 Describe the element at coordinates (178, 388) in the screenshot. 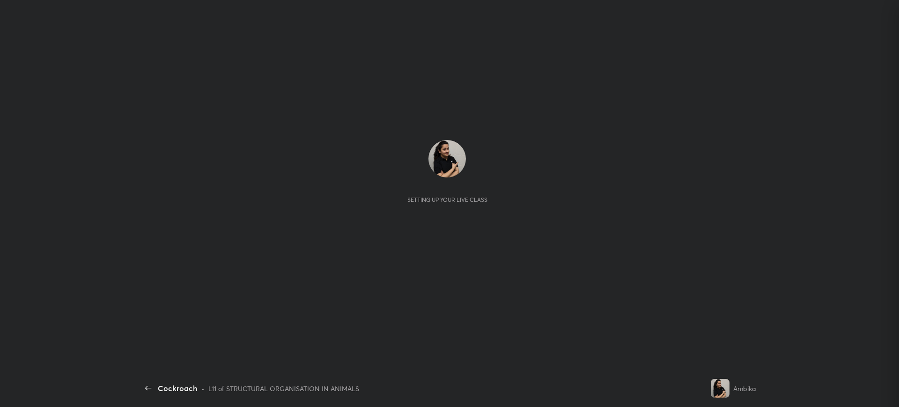

I see `div: Cockroach` at that location.